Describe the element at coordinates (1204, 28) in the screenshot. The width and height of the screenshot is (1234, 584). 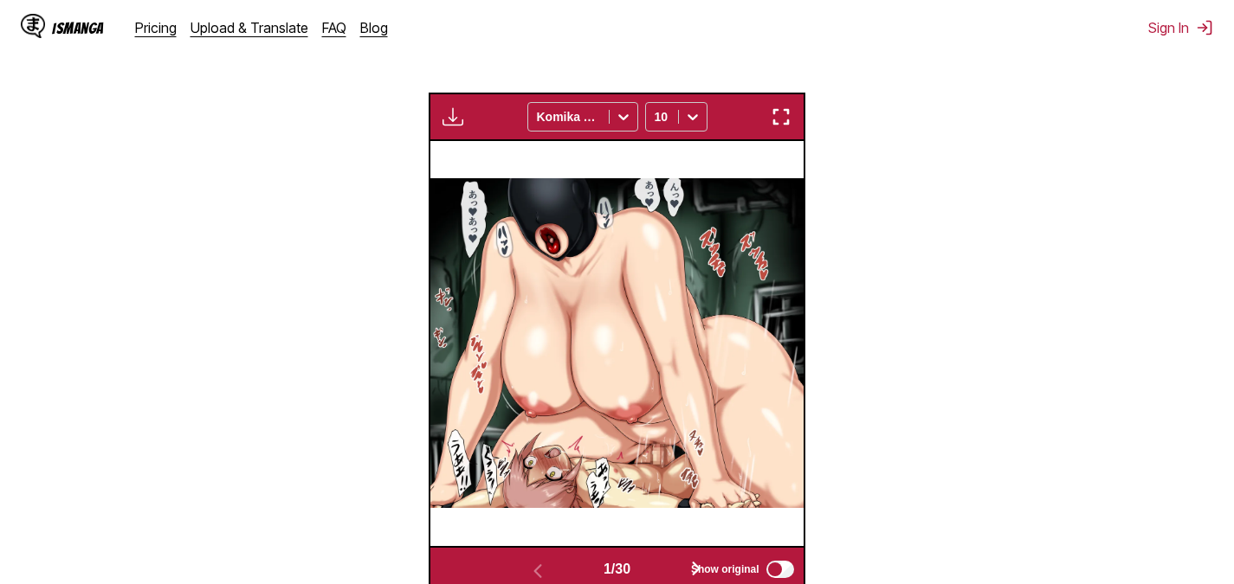
I see `img: Sign out` at that location.